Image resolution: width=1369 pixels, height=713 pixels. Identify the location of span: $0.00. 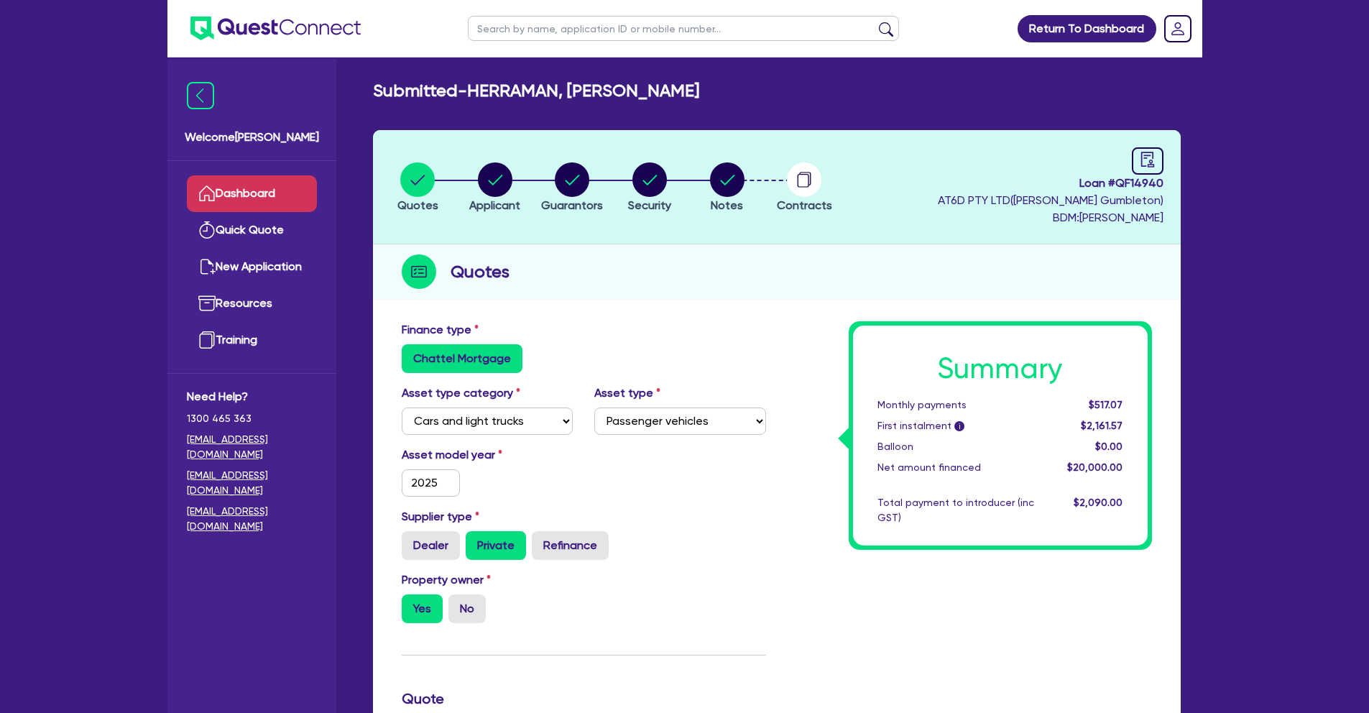
(1109, 446).